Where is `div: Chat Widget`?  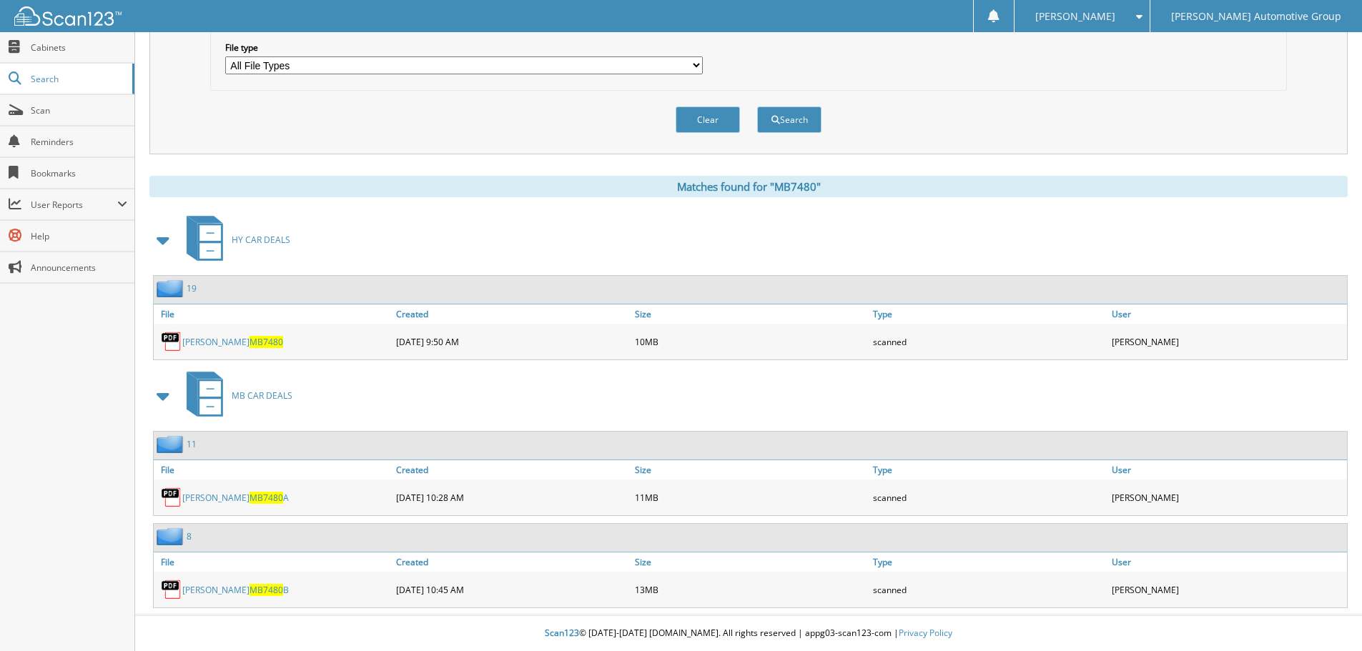
div: Chat Widget is located at coordinates (1326, 617).